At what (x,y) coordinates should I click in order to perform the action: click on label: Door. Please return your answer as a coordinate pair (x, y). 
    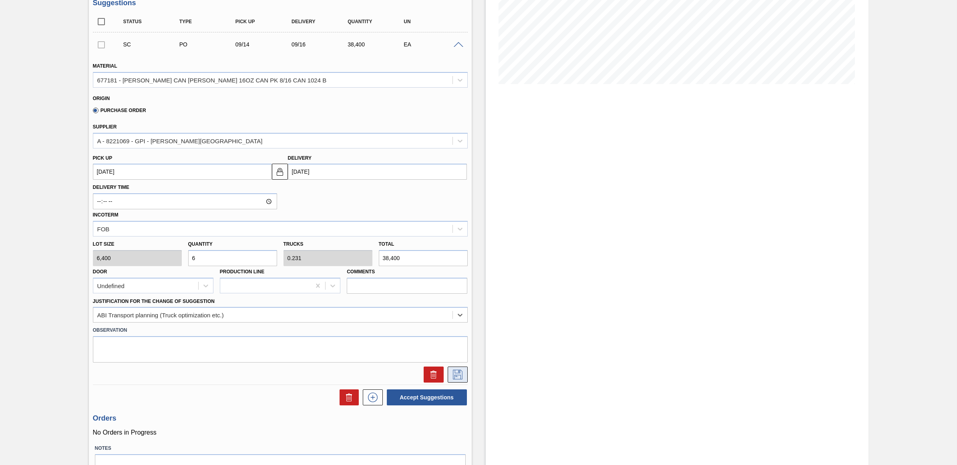
    Looking at the image, I should click on (100, 272).